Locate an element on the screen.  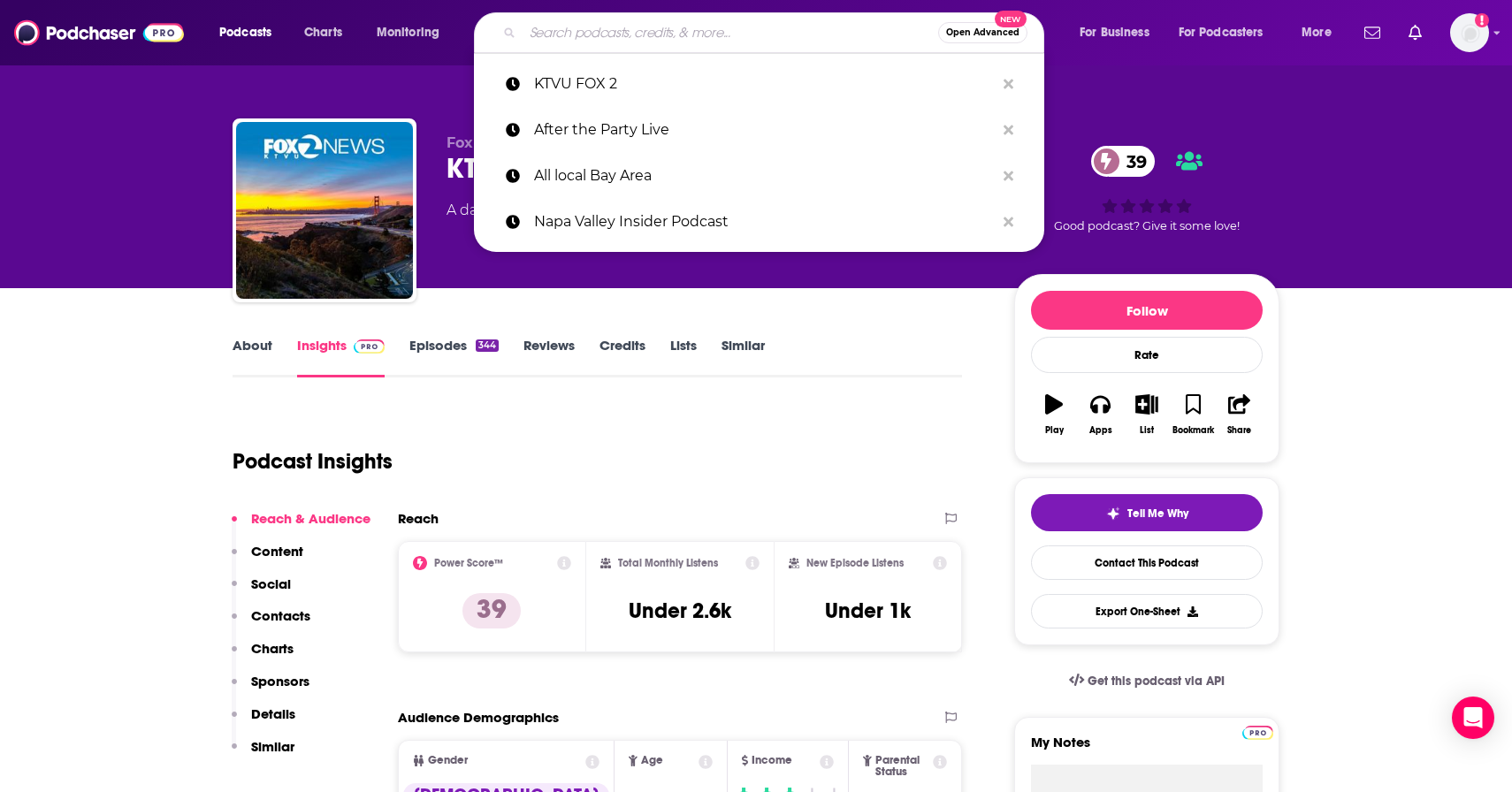
span: Podcasts is located at coordinates (245, 33).